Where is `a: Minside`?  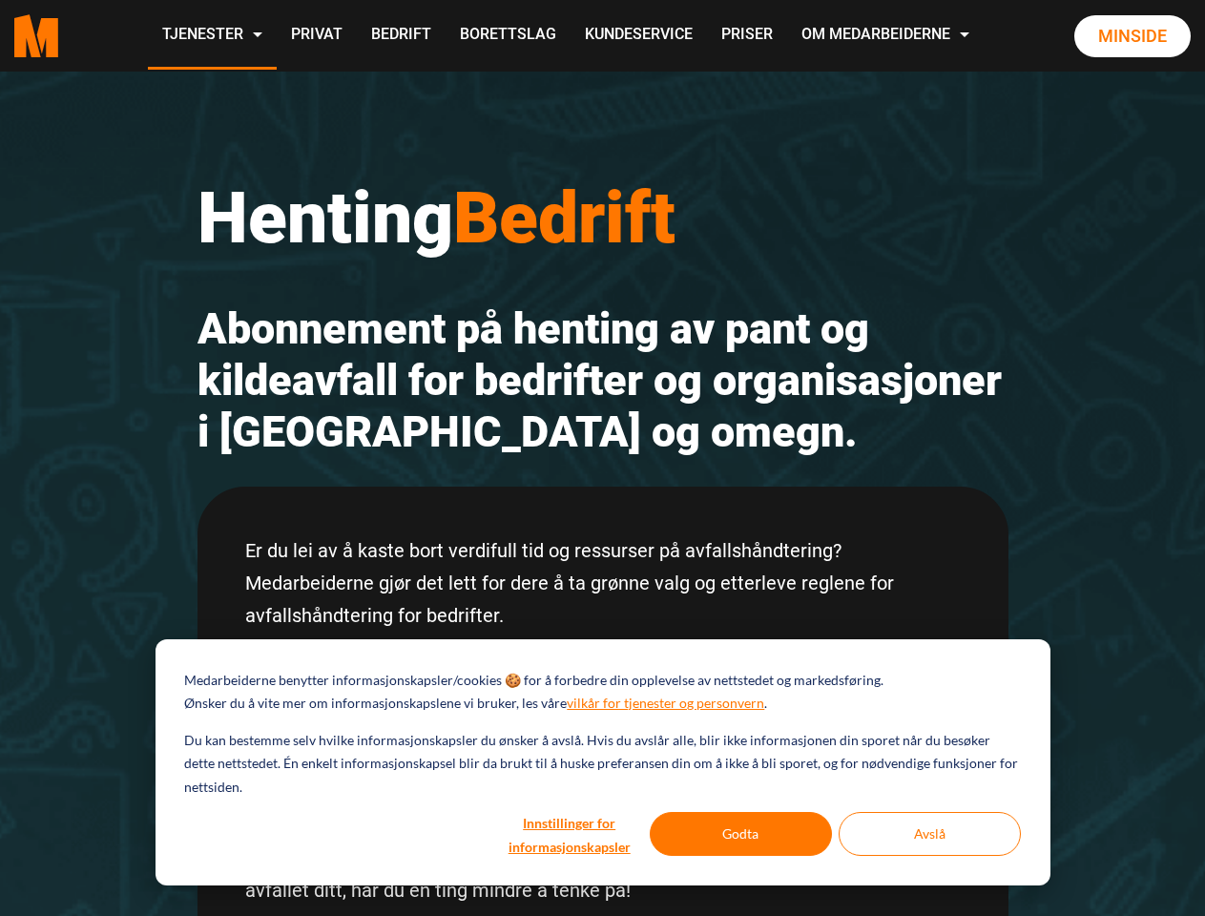
a: Minside is located at coordinates (1132, 36).